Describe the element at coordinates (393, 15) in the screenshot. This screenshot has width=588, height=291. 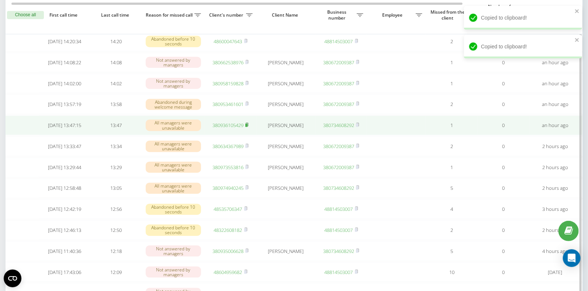
I see `span: Employee` at that location.